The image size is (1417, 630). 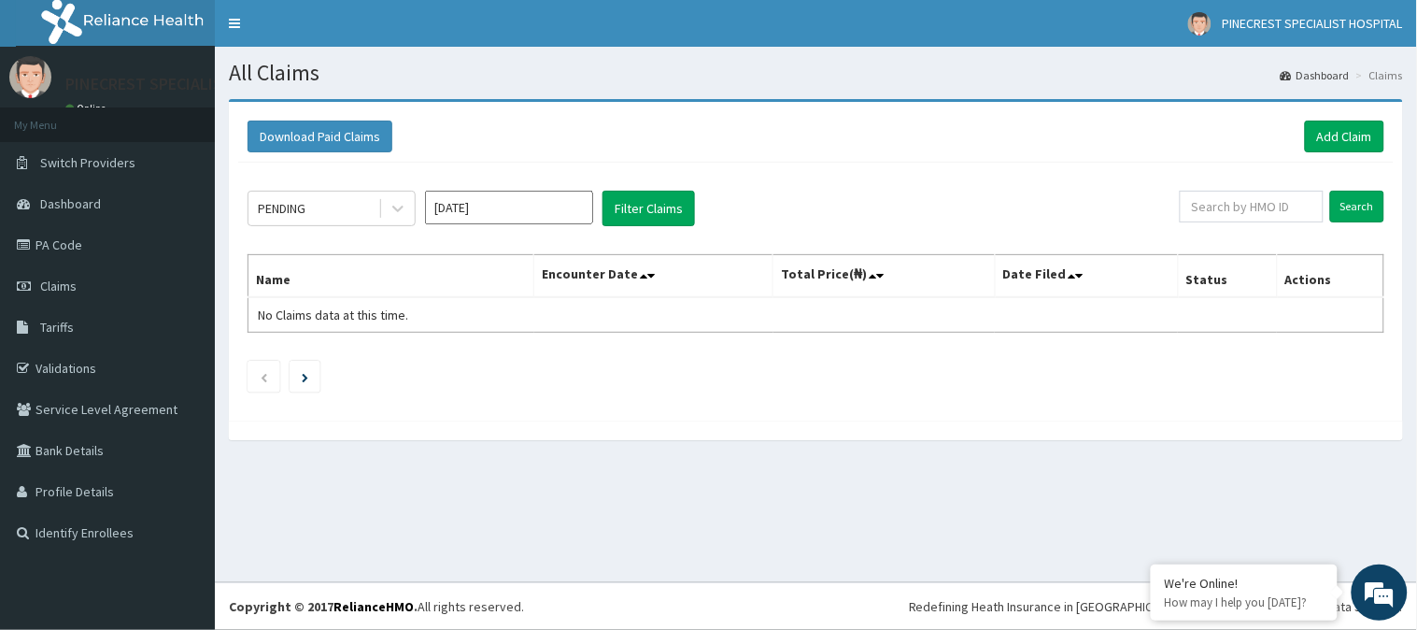 I want to click on textarea: Type your message and hit 'Enter', so click(x=182, y=459).